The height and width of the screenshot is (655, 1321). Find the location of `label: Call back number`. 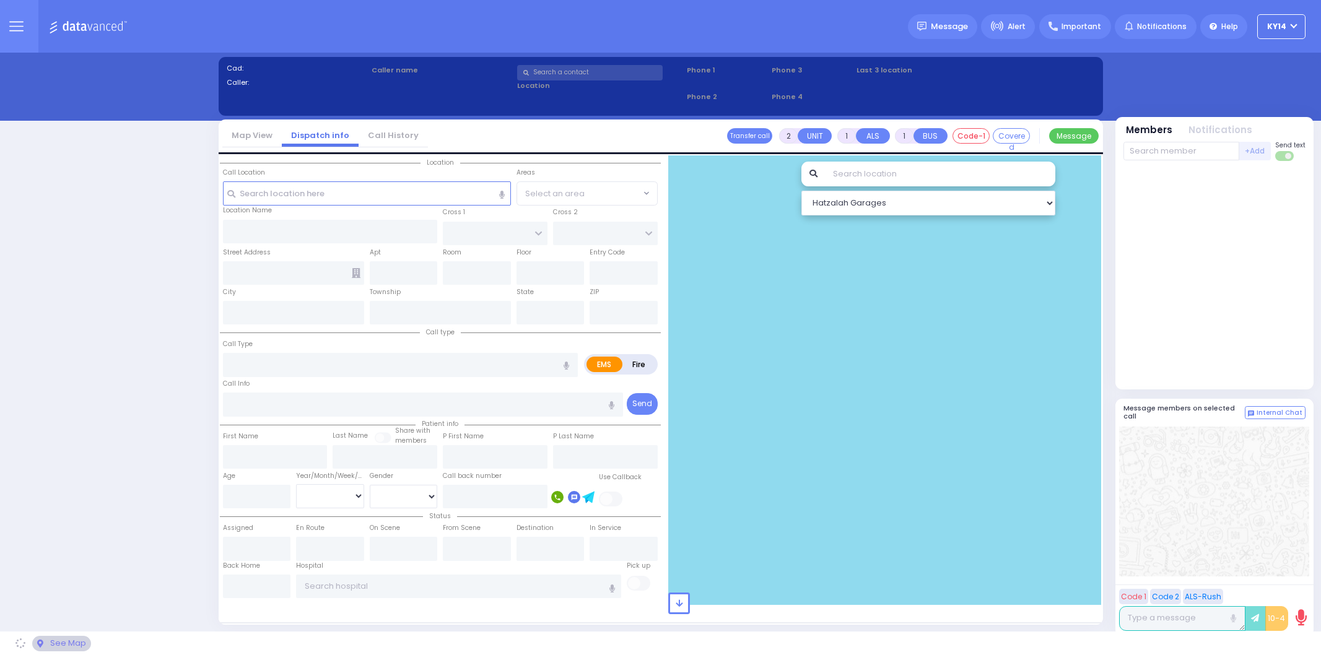

label: Call back number is located at coordinates (472, 476).